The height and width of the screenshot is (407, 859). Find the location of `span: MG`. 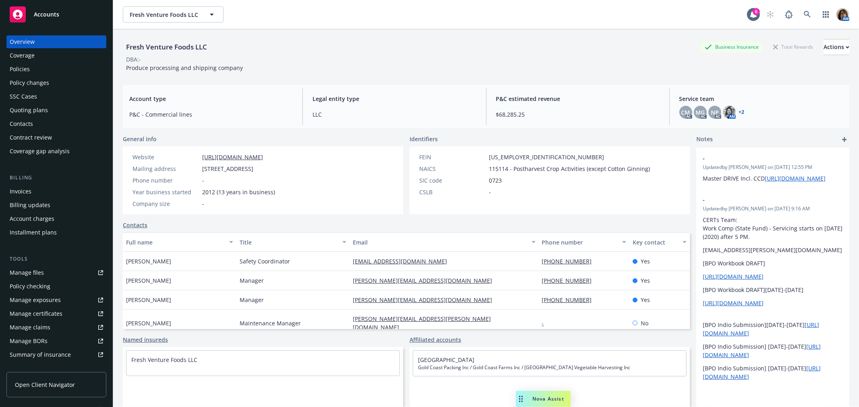

span: MG is located at coordinates (700, 112).